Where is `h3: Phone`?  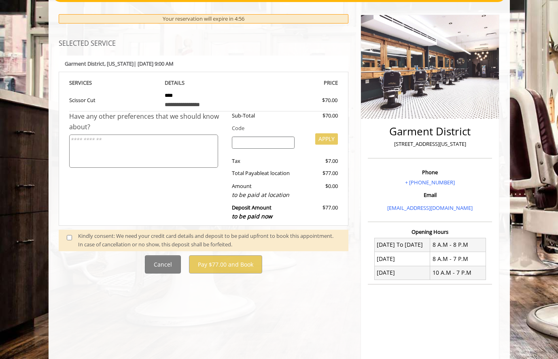
h3: Phone is located at coordinates (430, 172).